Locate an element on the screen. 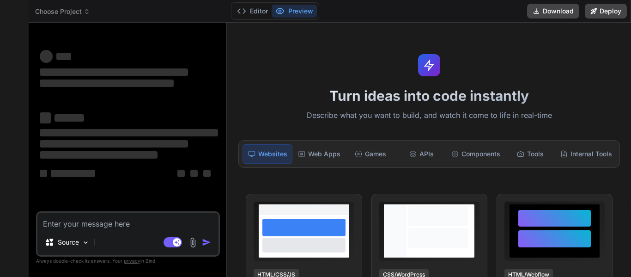  div: Tools is located at coordinates (530, 154).